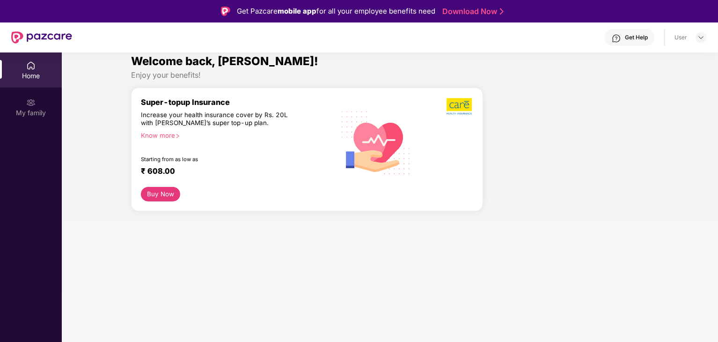 This screenshot has width=718, height=342. What do you see at coordinates (31, 66) in the screenshot?
I see `img: svg+xml;base64,PHN2ZyBpZD0iSG9tZSIgeG1sbnM9Imh0dHA6Ly93d3cudzMub3JnLzIwMDAvc3ZnIiB3aWR0aD0iMjAiIG...` at bounding box center [31, 66].